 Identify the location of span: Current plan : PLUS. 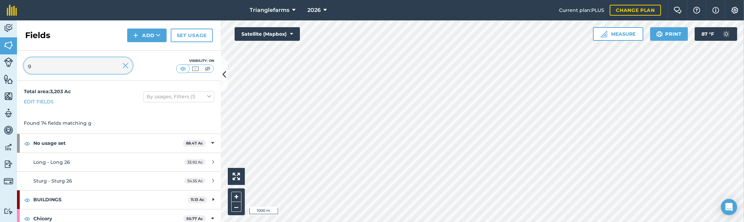
(582, 10).